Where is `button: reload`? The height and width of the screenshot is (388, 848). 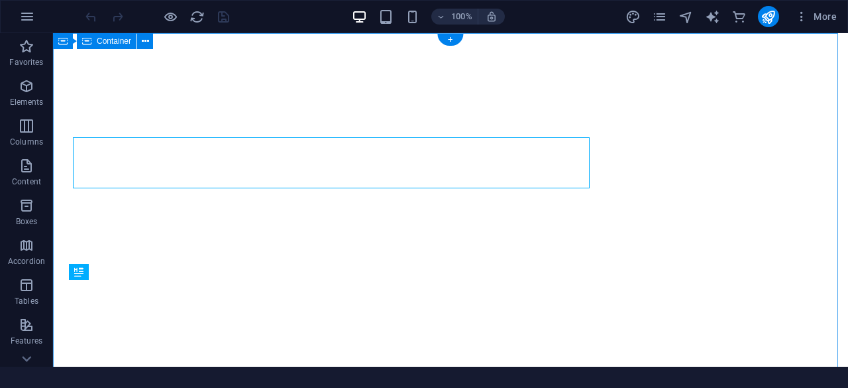
button: reload is located at coordinates (197, 17).